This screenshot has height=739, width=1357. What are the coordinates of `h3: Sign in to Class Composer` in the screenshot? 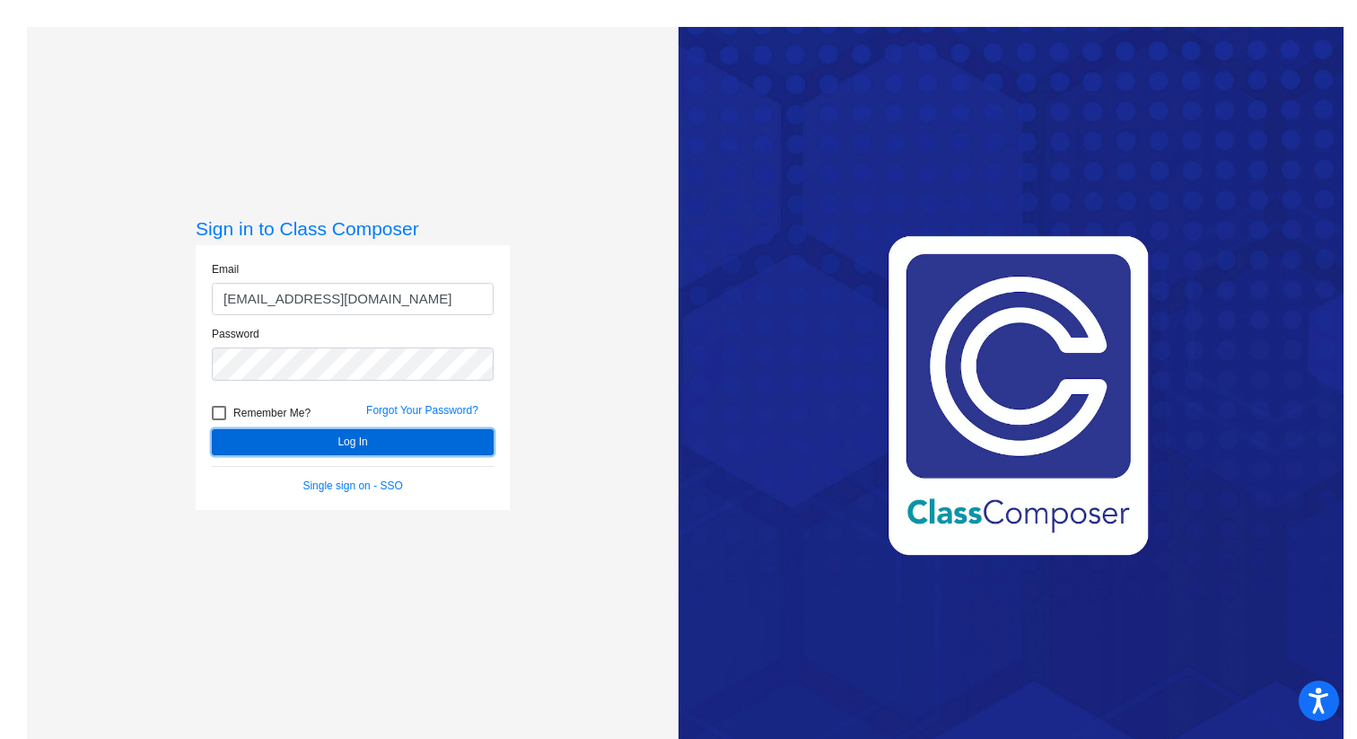 It's located at (353, 228).